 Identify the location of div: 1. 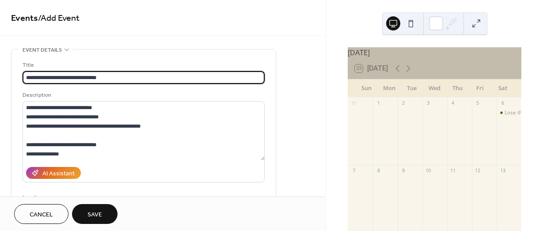
(378, 103).